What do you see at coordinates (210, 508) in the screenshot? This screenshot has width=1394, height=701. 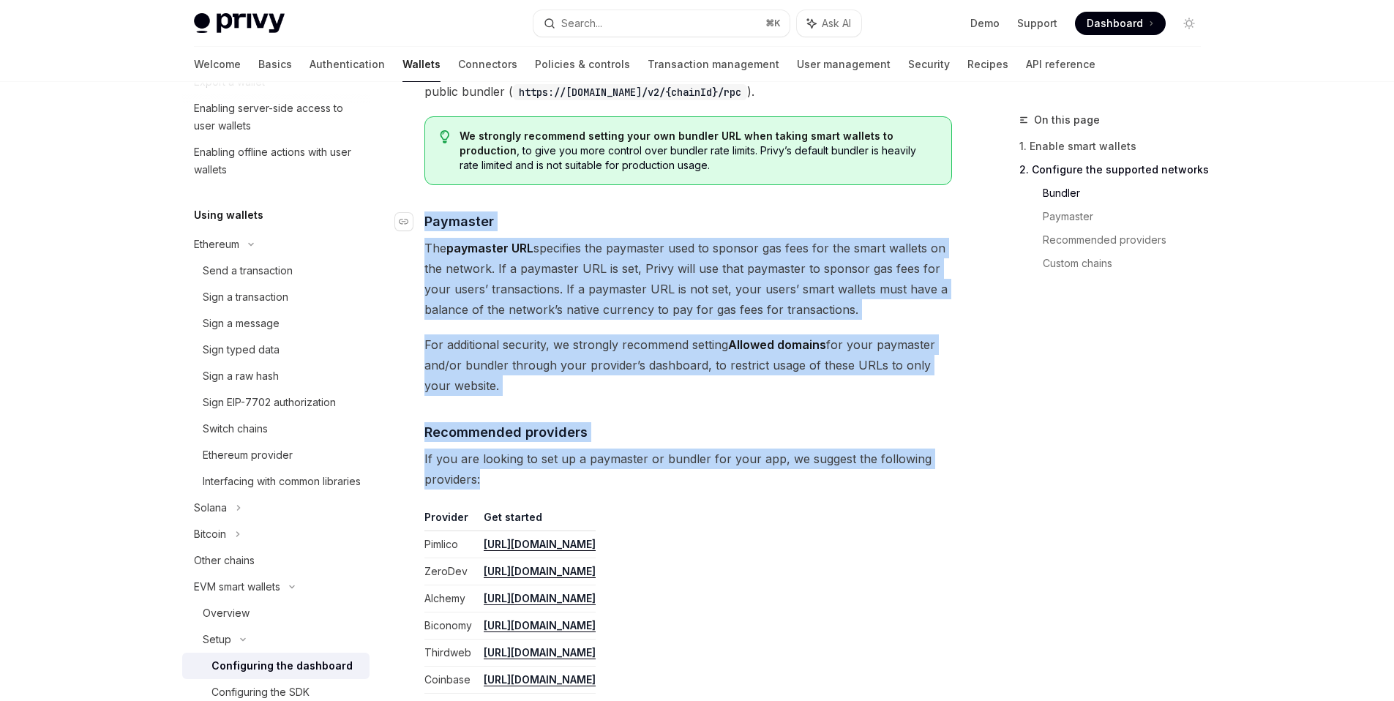 I see `div: Solana` at bounding box center [210, 508].